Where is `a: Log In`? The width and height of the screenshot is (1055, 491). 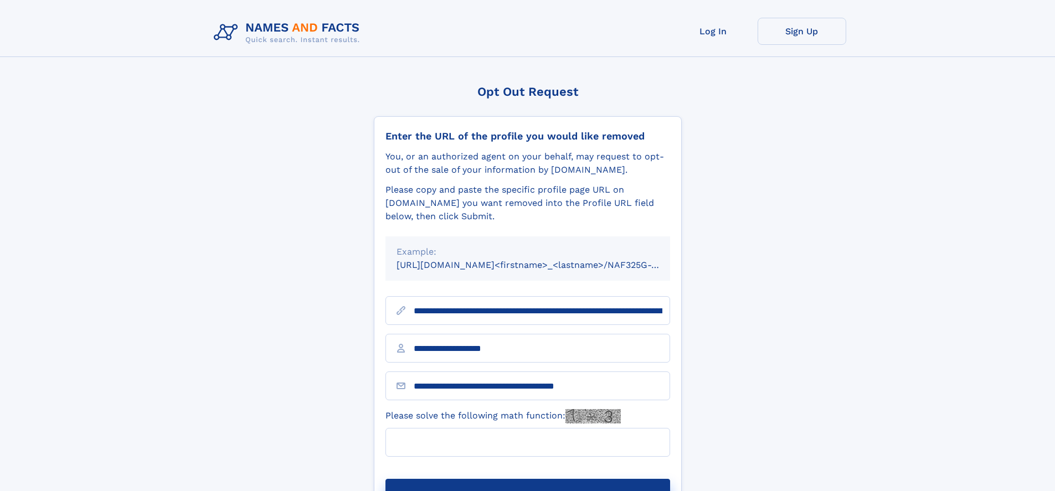 a: Log In is located at coordinates (713, 31).